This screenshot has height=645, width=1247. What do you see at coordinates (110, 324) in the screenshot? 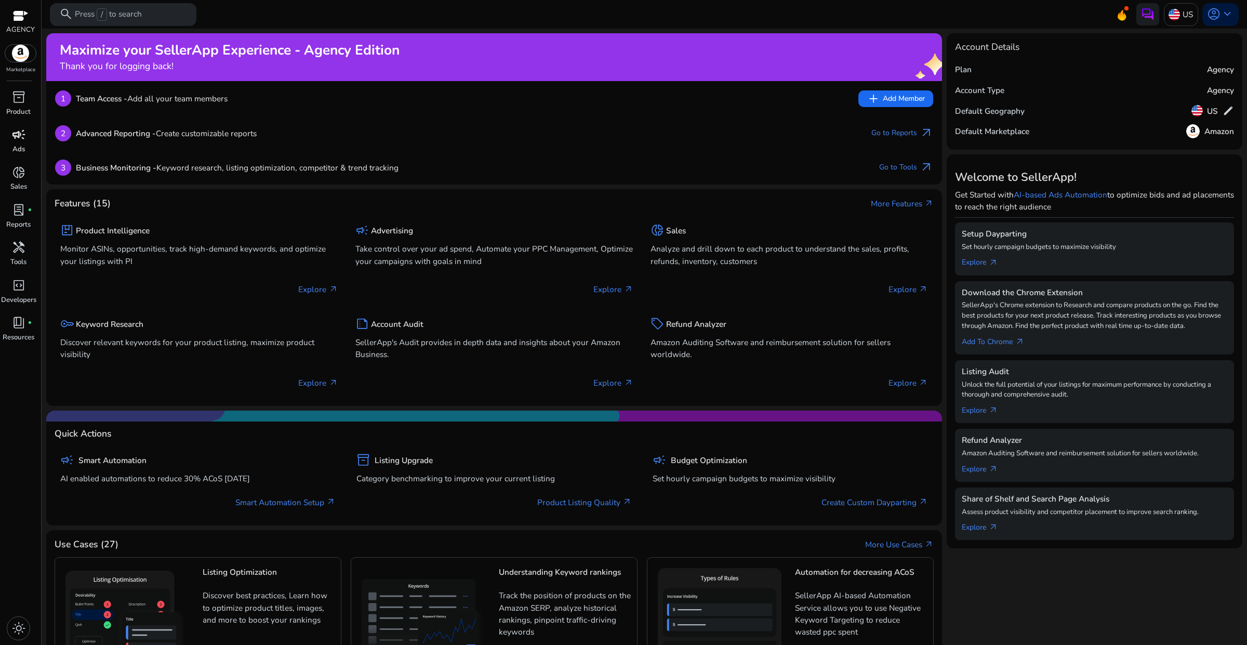
I see `h5: Keyword Research` at bounding box center [110, 324].